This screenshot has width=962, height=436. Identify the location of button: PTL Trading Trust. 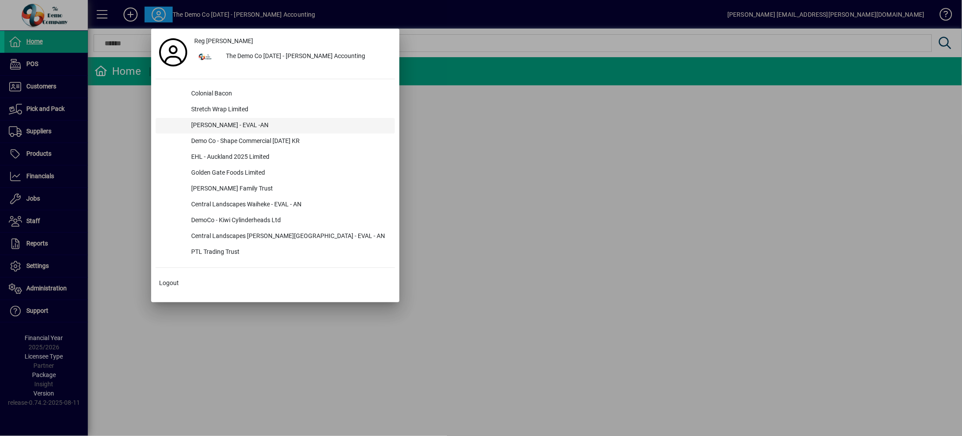
(275, 252).